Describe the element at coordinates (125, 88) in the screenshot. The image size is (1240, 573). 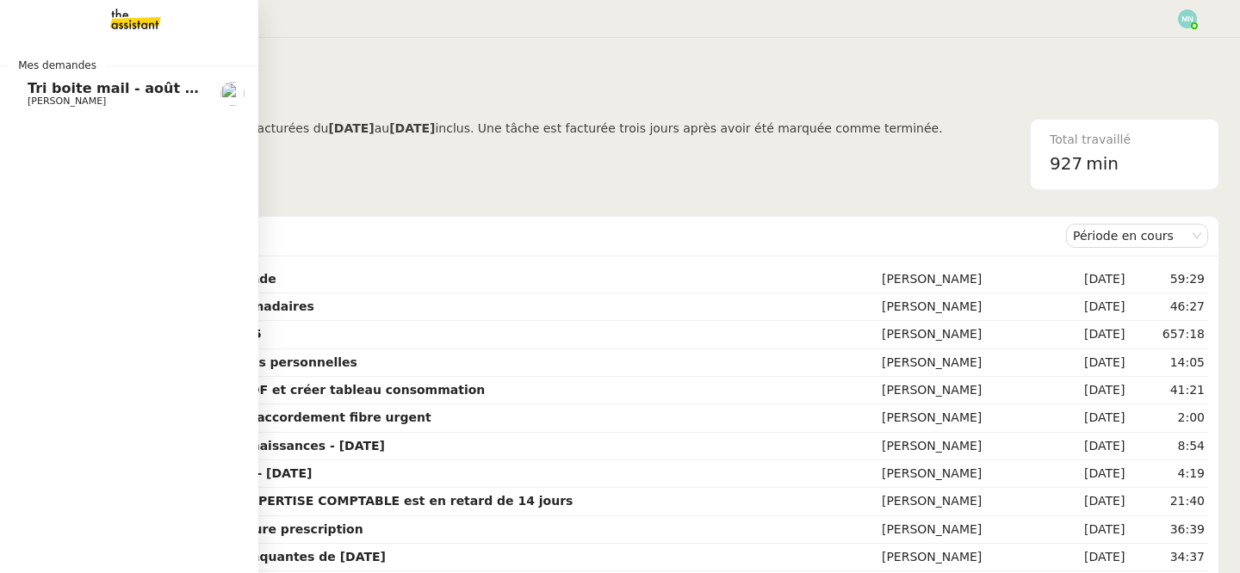
I see `span: Tri boite mail - août 2025` at that location.